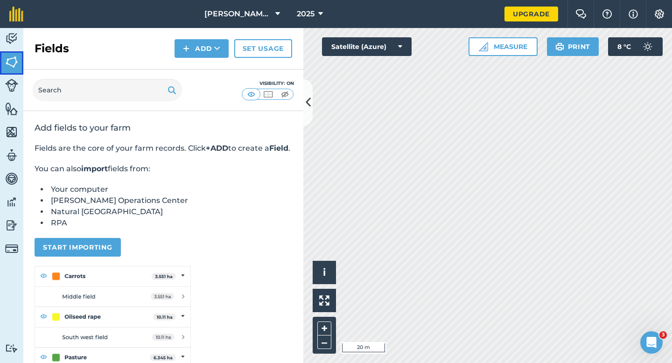 The width and height of the screenshot is (672, 363). What do you see at coordinates (659, 14) in the screenshot?
I see `img: A cog icon` at bounding box center [659, 14].